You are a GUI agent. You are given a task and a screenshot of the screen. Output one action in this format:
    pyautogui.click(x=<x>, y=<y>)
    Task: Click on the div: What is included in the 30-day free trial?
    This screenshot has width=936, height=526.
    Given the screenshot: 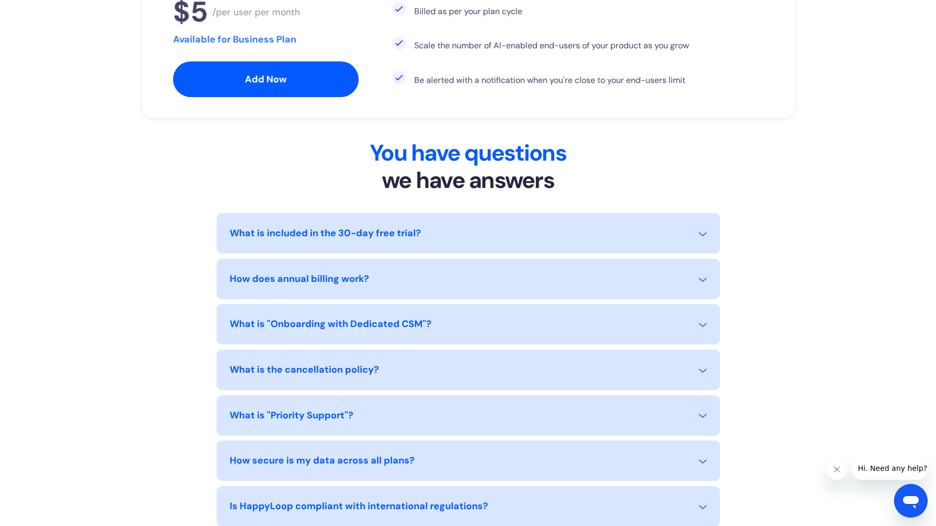 What is the action you would take?
    pyautogui.click(x=325, y=233)
    